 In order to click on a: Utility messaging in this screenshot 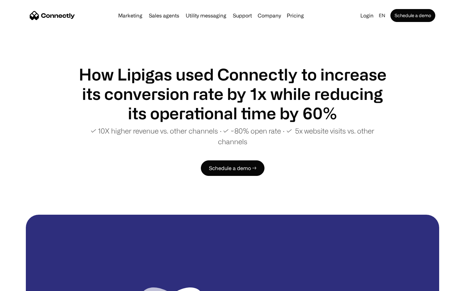, I will do `click(206, 15)`.